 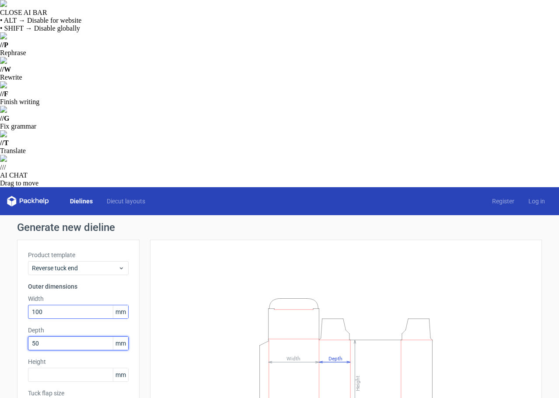 I want to click on tspan: Height, so click(x=357, y=382).